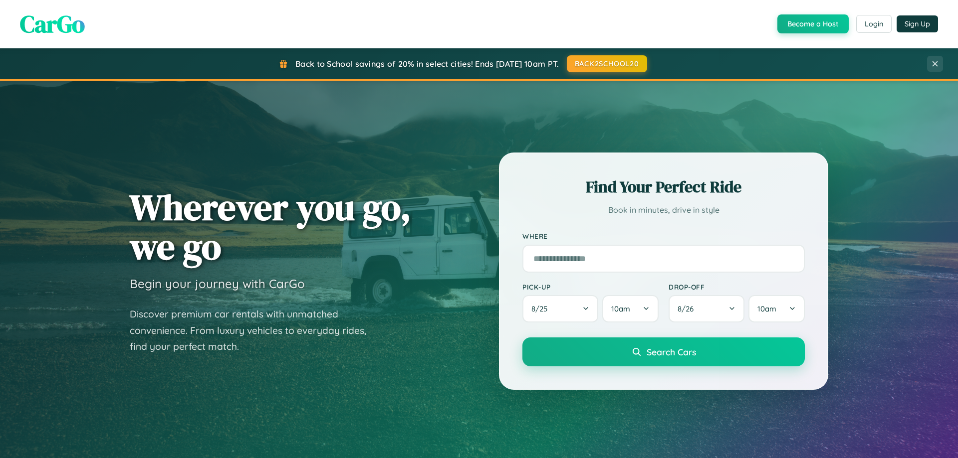  Describe the element at coordinates (736, 287) in the screenshot. I see `label: Drop-off` at that location.